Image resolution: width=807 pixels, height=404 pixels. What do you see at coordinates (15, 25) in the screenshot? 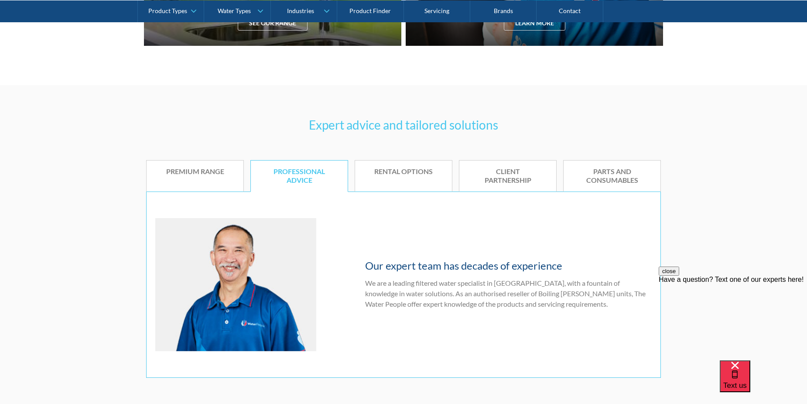
I see `span: Text us` at bounding box center [15, 25].